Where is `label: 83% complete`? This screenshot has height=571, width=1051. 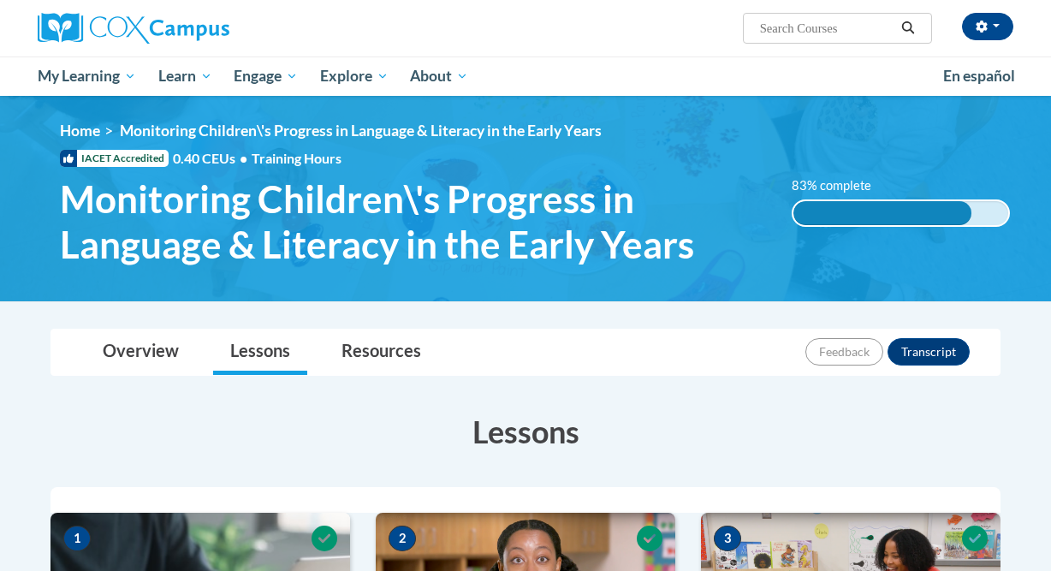 label: 83% complete is located at coordinates (840, 186).